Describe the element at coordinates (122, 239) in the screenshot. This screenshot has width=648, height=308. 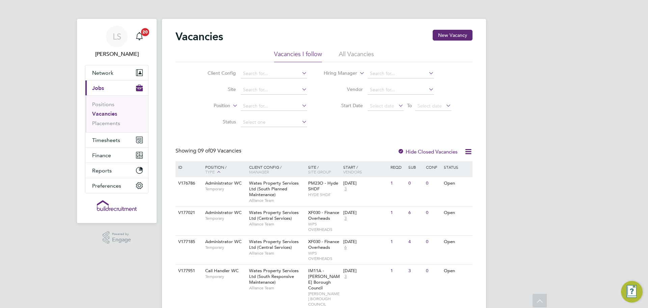
I see `span: Engage` at that location.